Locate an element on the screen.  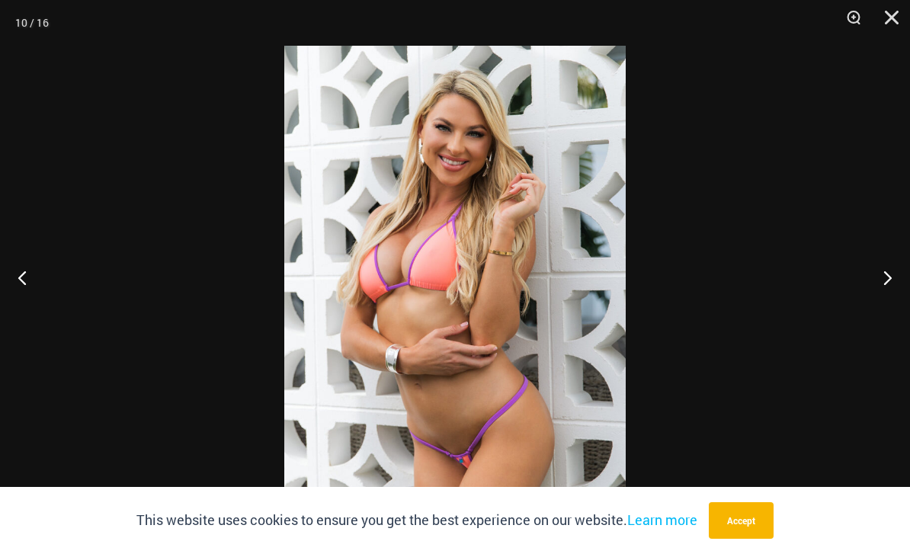
button: Next is located at coordinates (881, 277).